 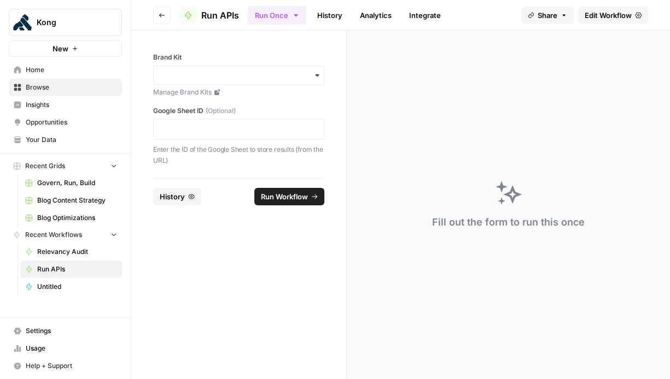 What do you see at coordinates (60, 49) in the screenshot?
I see `span: New` at bounding box center [60, 49].